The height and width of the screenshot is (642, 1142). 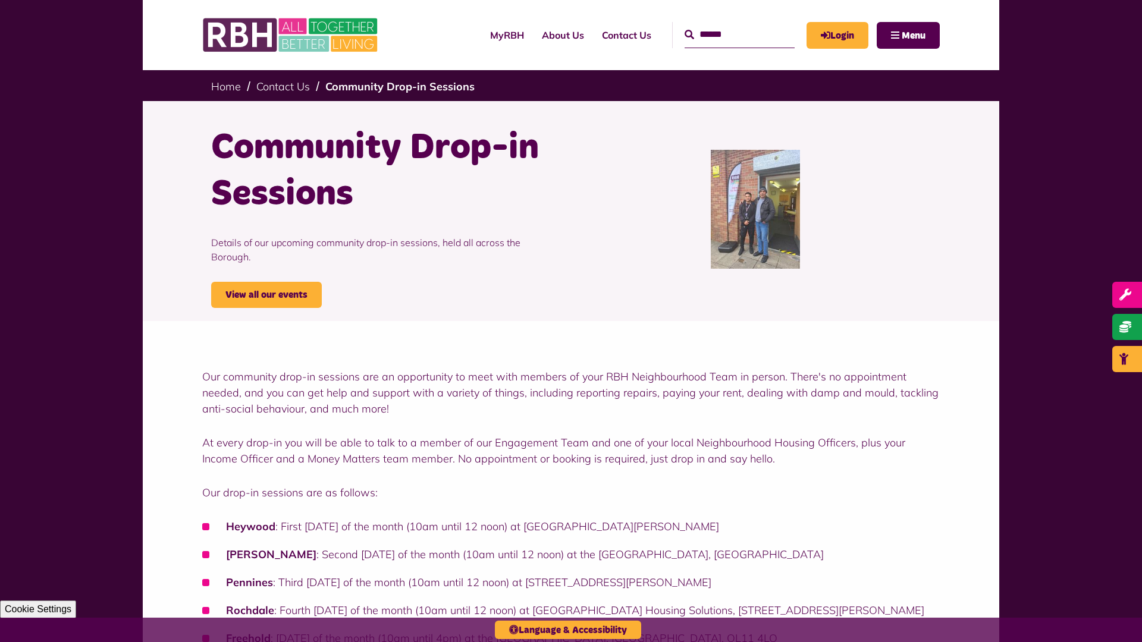 I want to click on h1: Community Drop-in Sessions, so click(x=387, y=171).